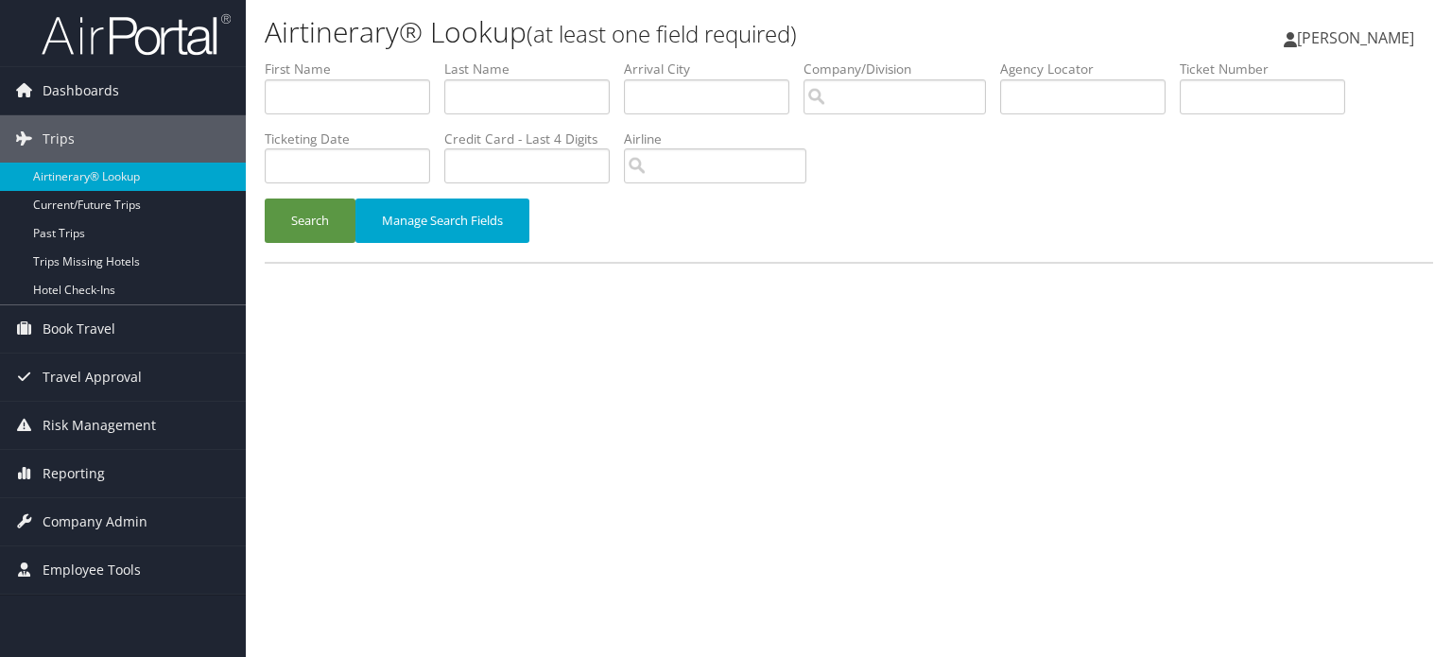  What do you see at coordinates (1090, 69) in the screenshot?
I see `label: Agency Locator` at bounding box center [1090, 69].